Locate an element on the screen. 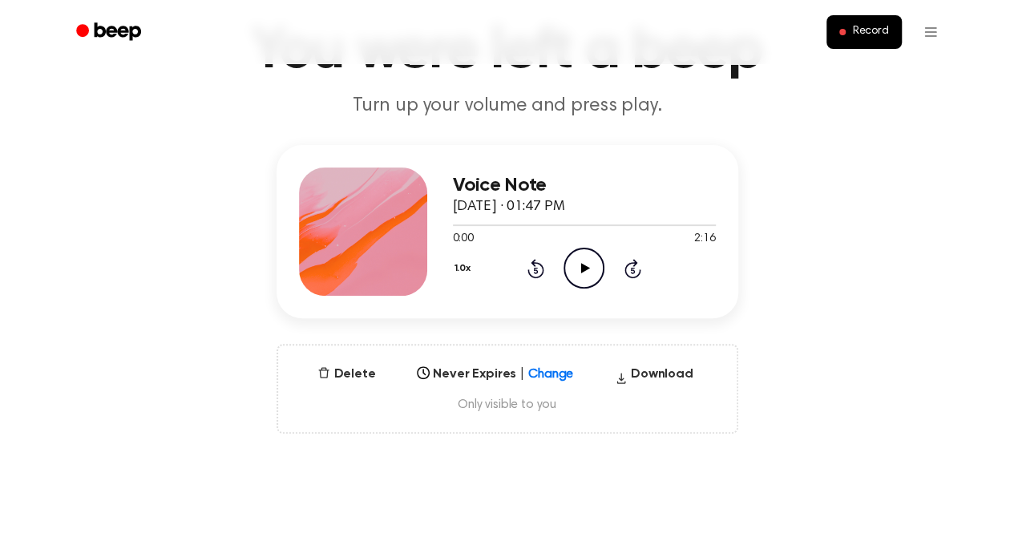 The image size is (1014, 533). span: 0:00 is located at coordinates (463, 239).